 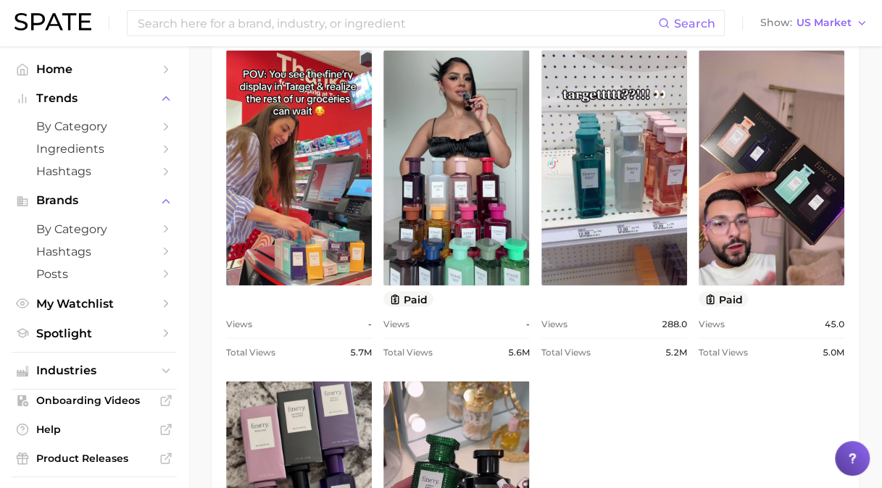 What do you see at coordinates (776, 22) in the screenshot?
I see `span: Show` at bounding box center [776, 22].